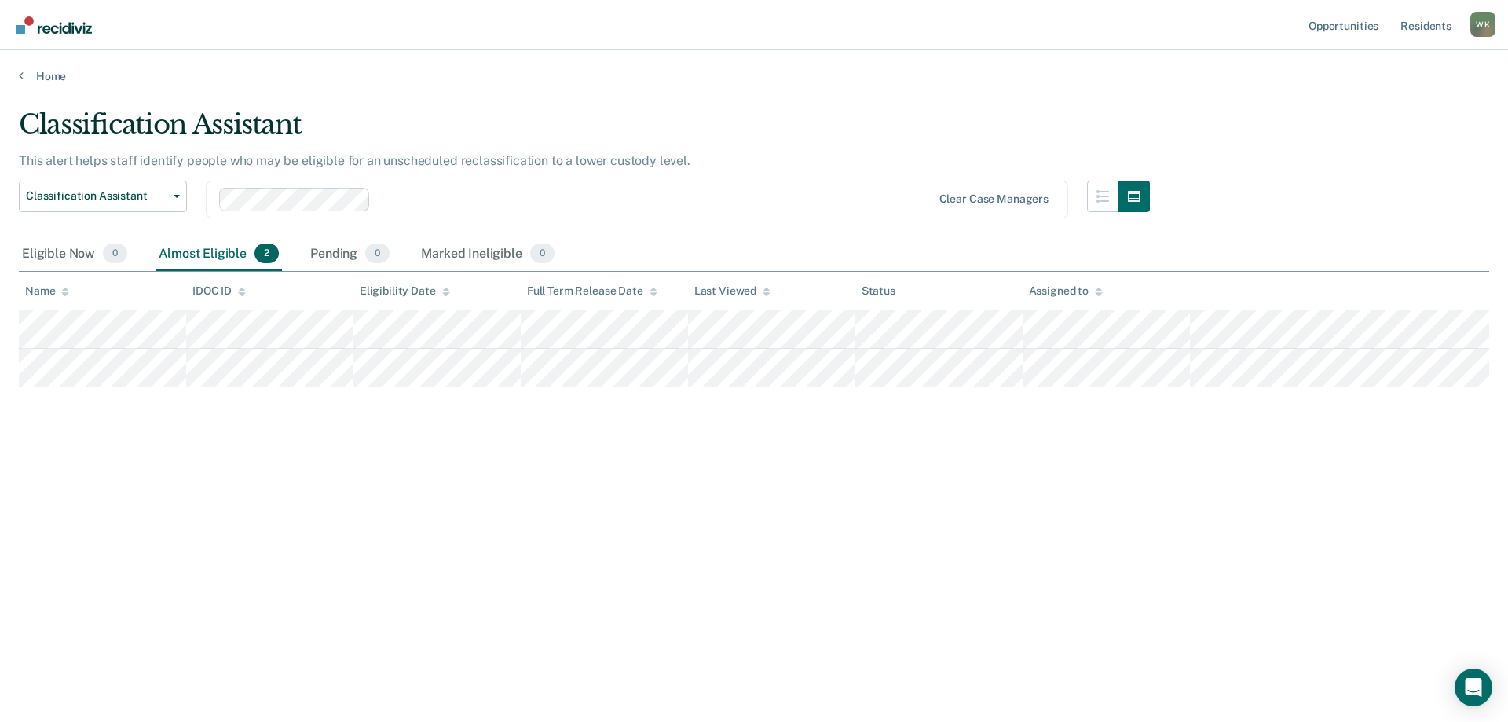 This screenshot has width=1508, height=722. What do you see at coordinates (488, 255) in the screenshot?
I see `div: Marked Ineligible0` at bounding box center [488, 255].